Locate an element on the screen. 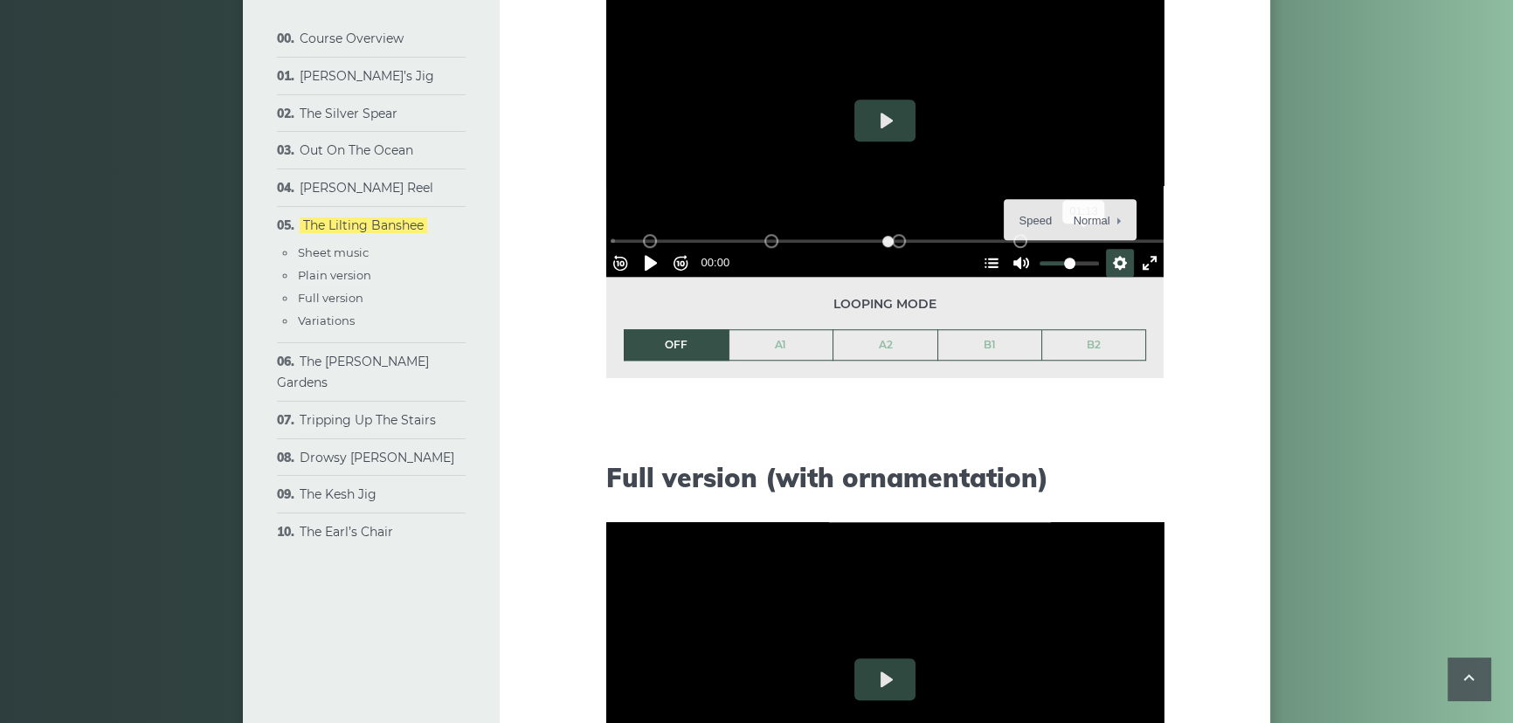  a: The Earl’s Chair is located at coordinates (346, 532).